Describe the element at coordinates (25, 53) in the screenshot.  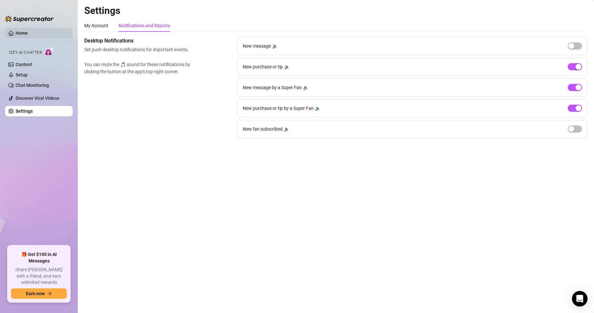
I see `span: Izzy AI Chatter` at that location.